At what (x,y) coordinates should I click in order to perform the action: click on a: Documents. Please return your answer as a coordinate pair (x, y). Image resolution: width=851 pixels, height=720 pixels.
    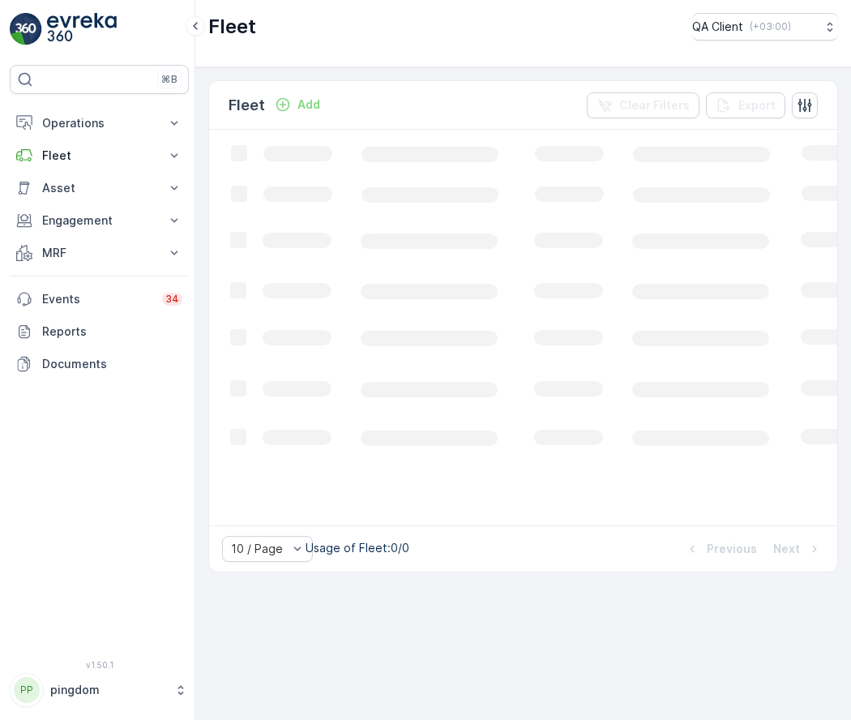
    Looking at the image, I should click on (99, 364).